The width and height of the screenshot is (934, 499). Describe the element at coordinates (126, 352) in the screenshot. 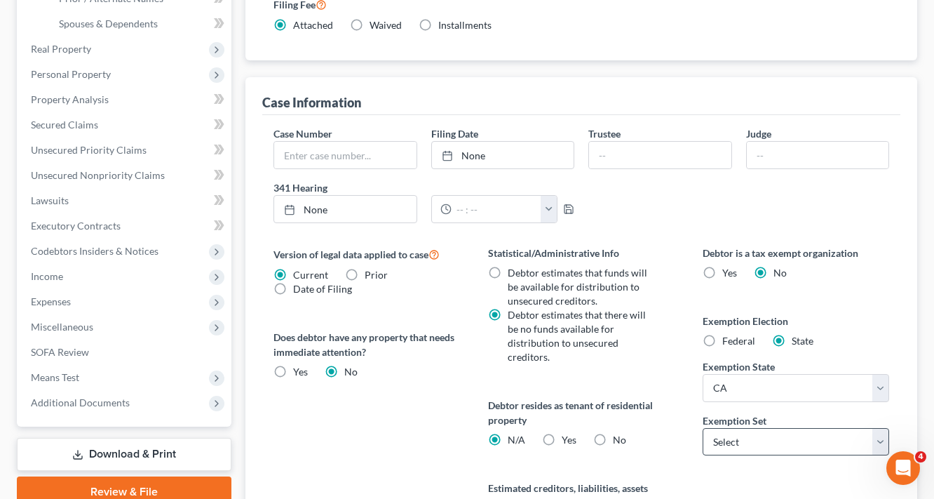

I see `a: SOFA Review` at that location.